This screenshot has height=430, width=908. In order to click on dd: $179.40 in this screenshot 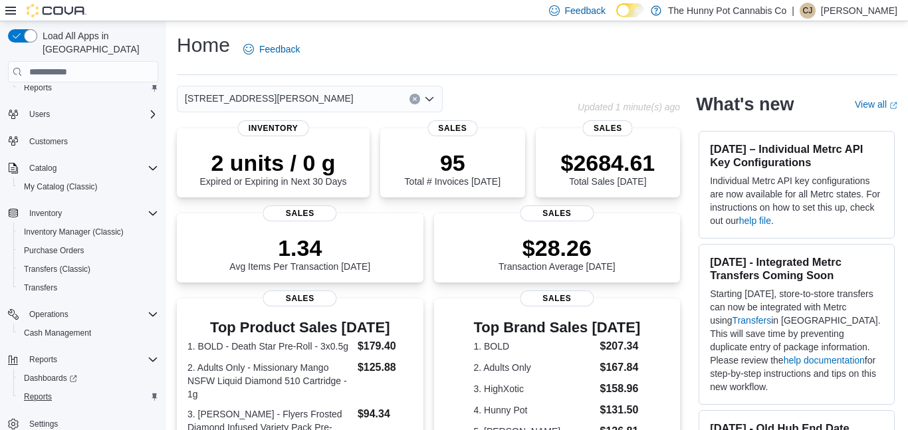, I will do `click(385, 346)`.